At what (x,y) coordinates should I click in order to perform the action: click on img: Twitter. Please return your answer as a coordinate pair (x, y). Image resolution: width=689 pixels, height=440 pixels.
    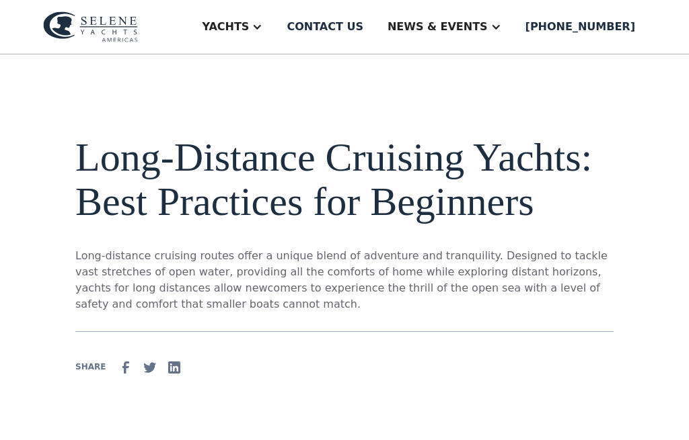
    Looking at the image, I should click on (150, 368).